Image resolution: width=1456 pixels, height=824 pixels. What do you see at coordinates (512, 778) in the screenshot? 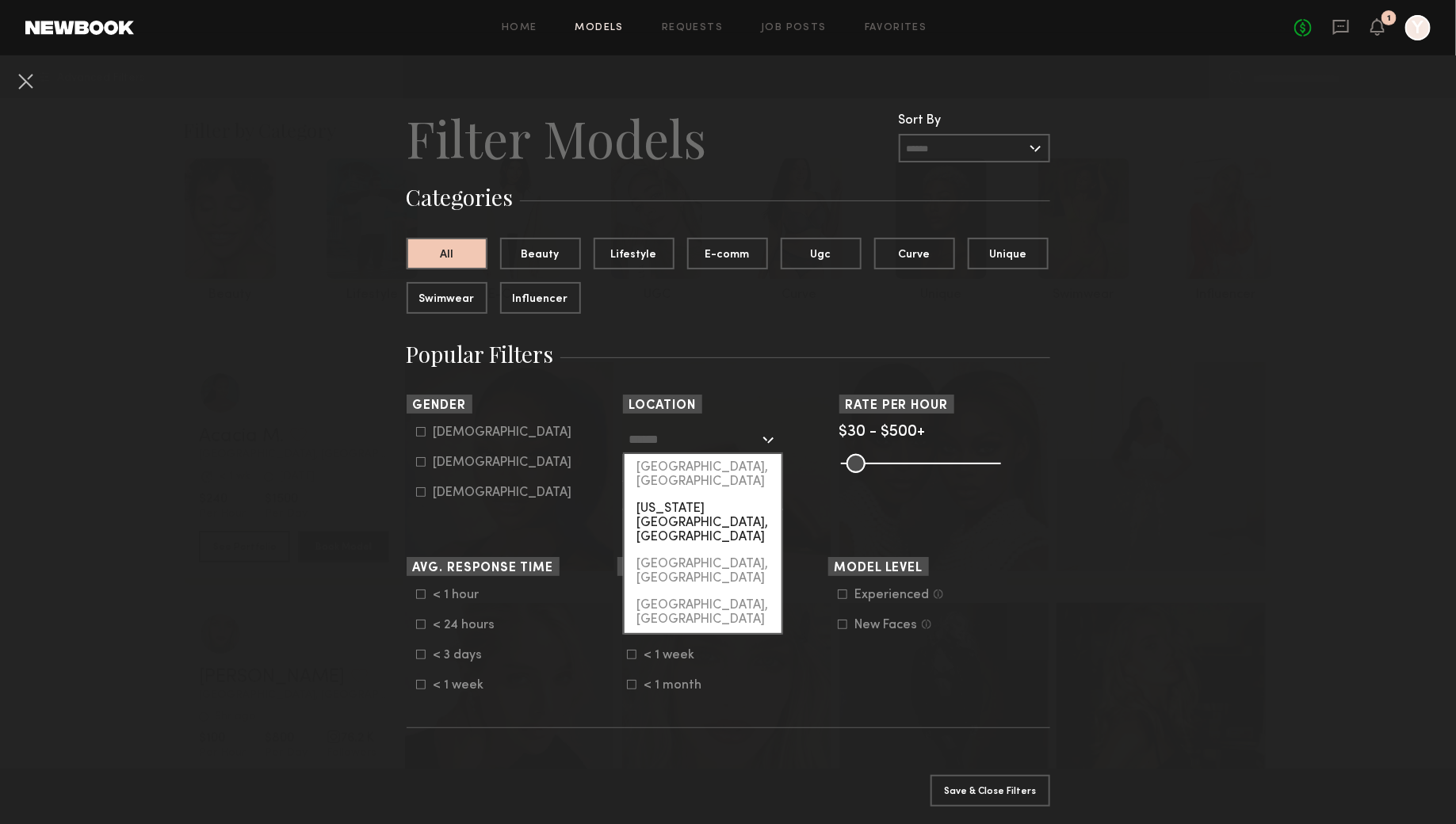
I see `h3: Measurements` at bounding box center [512, 778].